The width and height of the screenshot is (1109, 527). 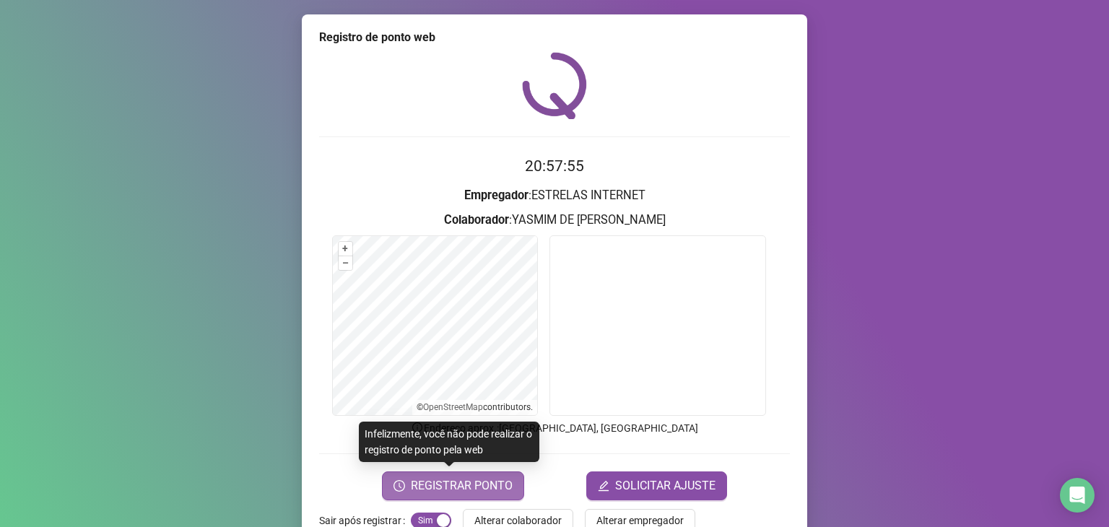 What do you see at coordinates (555, 196) in the screenshot?
I see `h3: : ESTRELAS INTERNET` at bounding box center [555, 196].